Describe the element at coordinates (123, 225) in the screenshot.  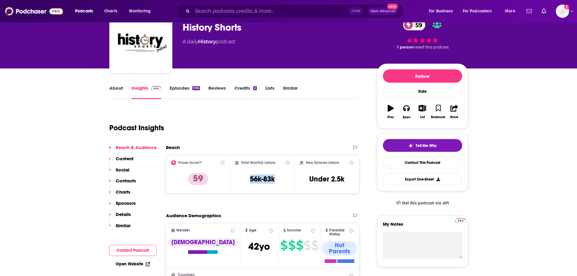
I see `p: Similar` at that location.